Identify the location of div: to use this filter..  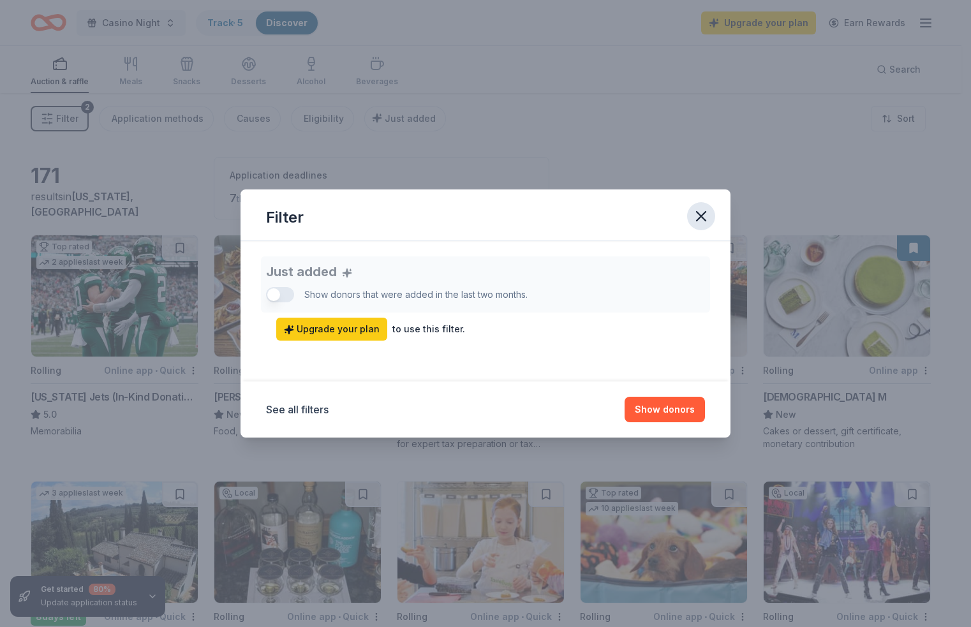
(429, 329).